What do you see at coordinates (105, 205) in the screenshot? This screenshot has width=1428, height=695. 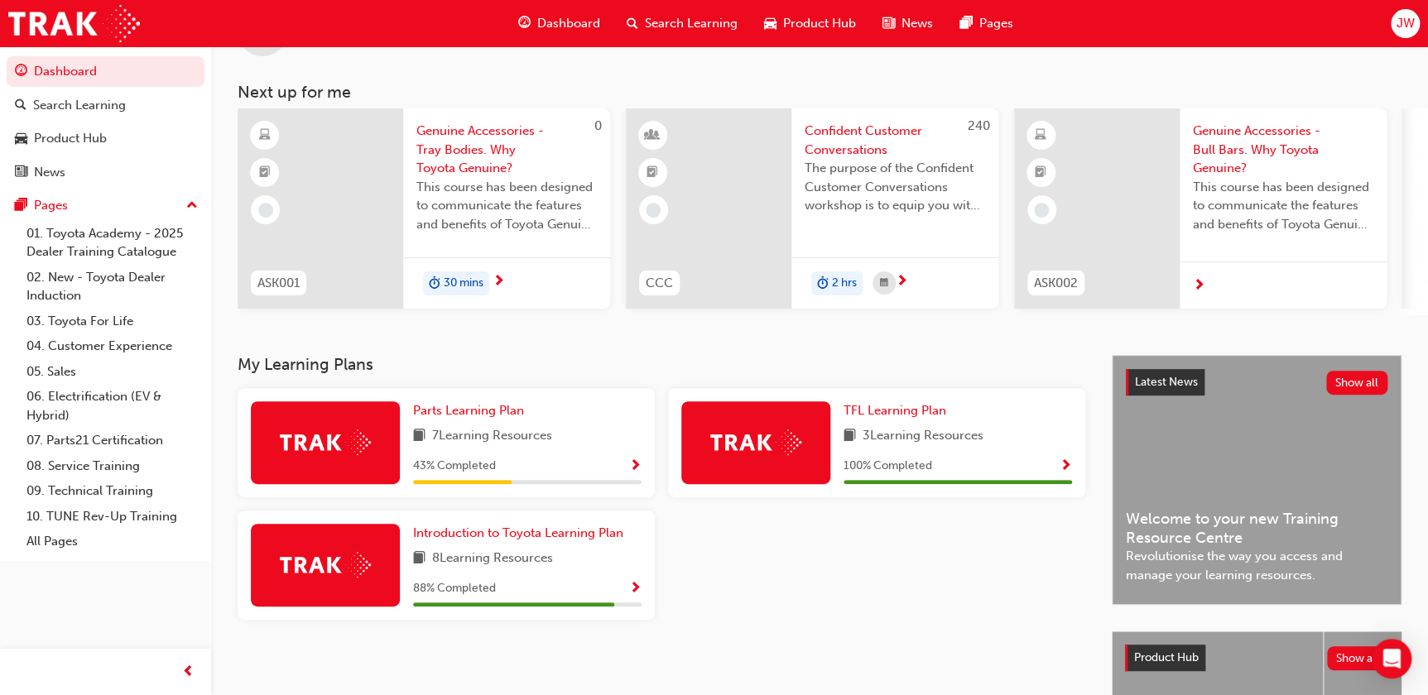 I see `button: Pages` at bounding box center [105, 205].